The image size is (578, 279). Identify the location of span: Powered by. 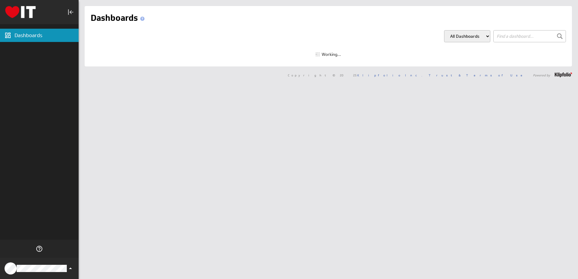
(541, 75).